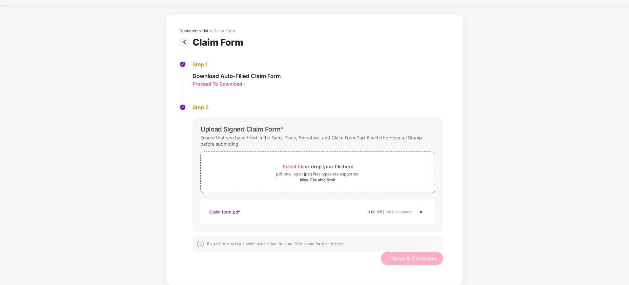  What do you see at coordinates (236, 76) in the screenshot?
I see `div: Download Auto-Filled Claim Form` at bounding box center [236, 76].